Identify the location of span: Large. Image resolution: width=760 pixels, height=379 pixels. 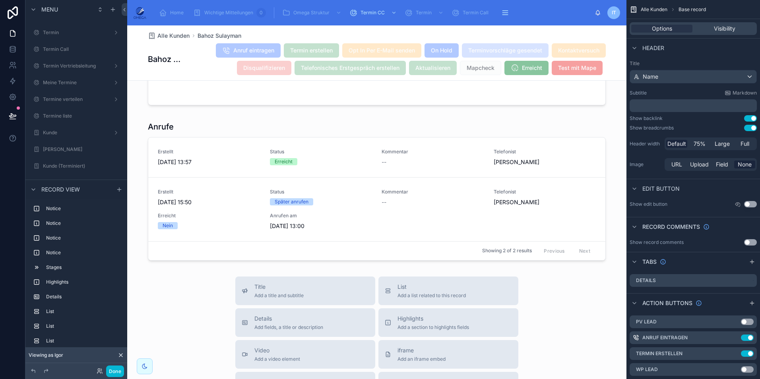
(722, 144).